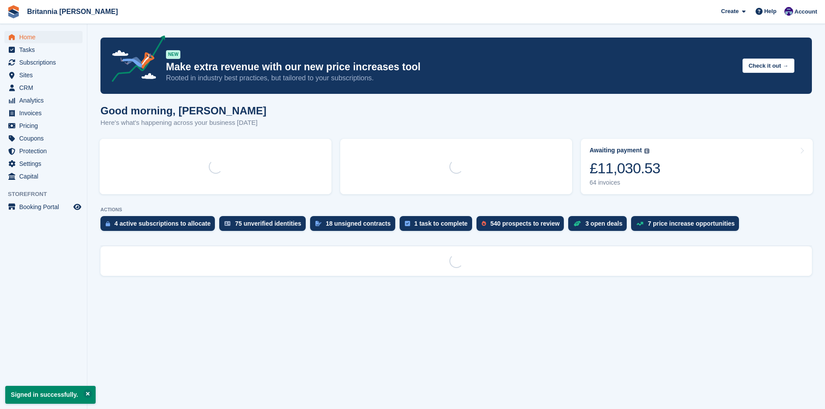 The height and width of the screenshot is (409, 825). What do you see at coordinates (77, 207) in the screenshot?
I see `a: Preview store` at bounding box center [77, 207].